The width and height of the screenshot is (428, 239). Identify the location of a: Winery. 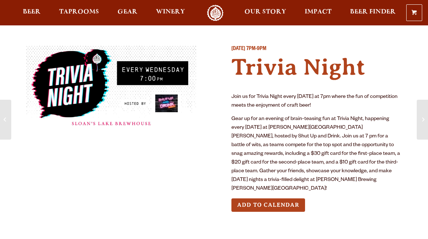
(171, 13).